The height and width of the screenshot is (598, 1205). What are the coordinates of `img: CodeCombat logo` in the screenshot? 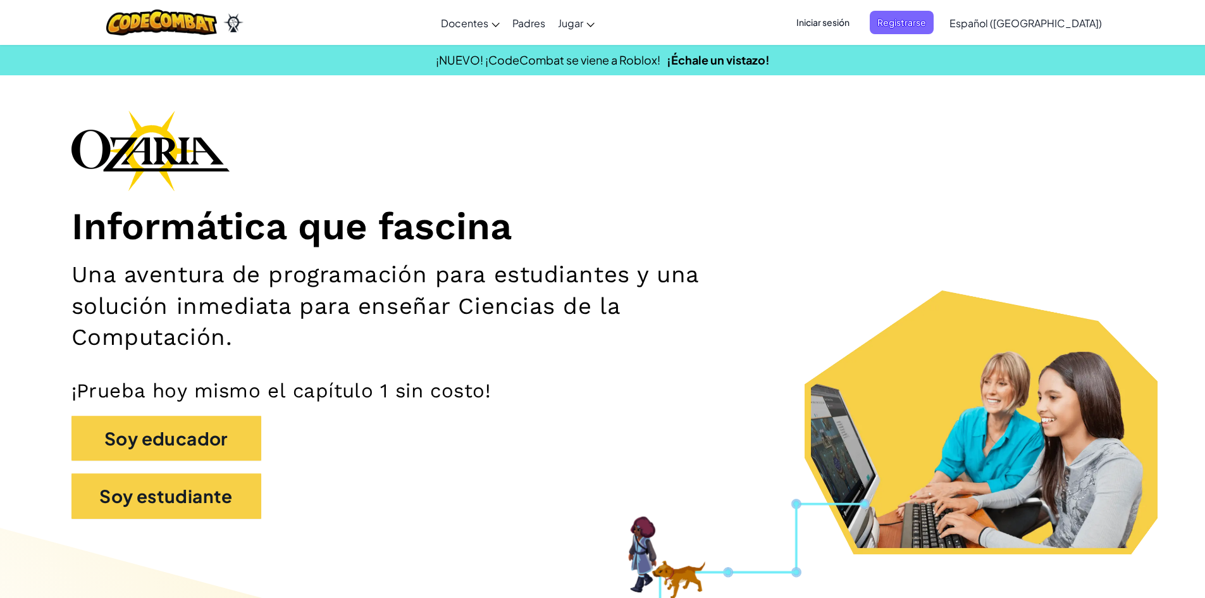 It's located at (161, 22).